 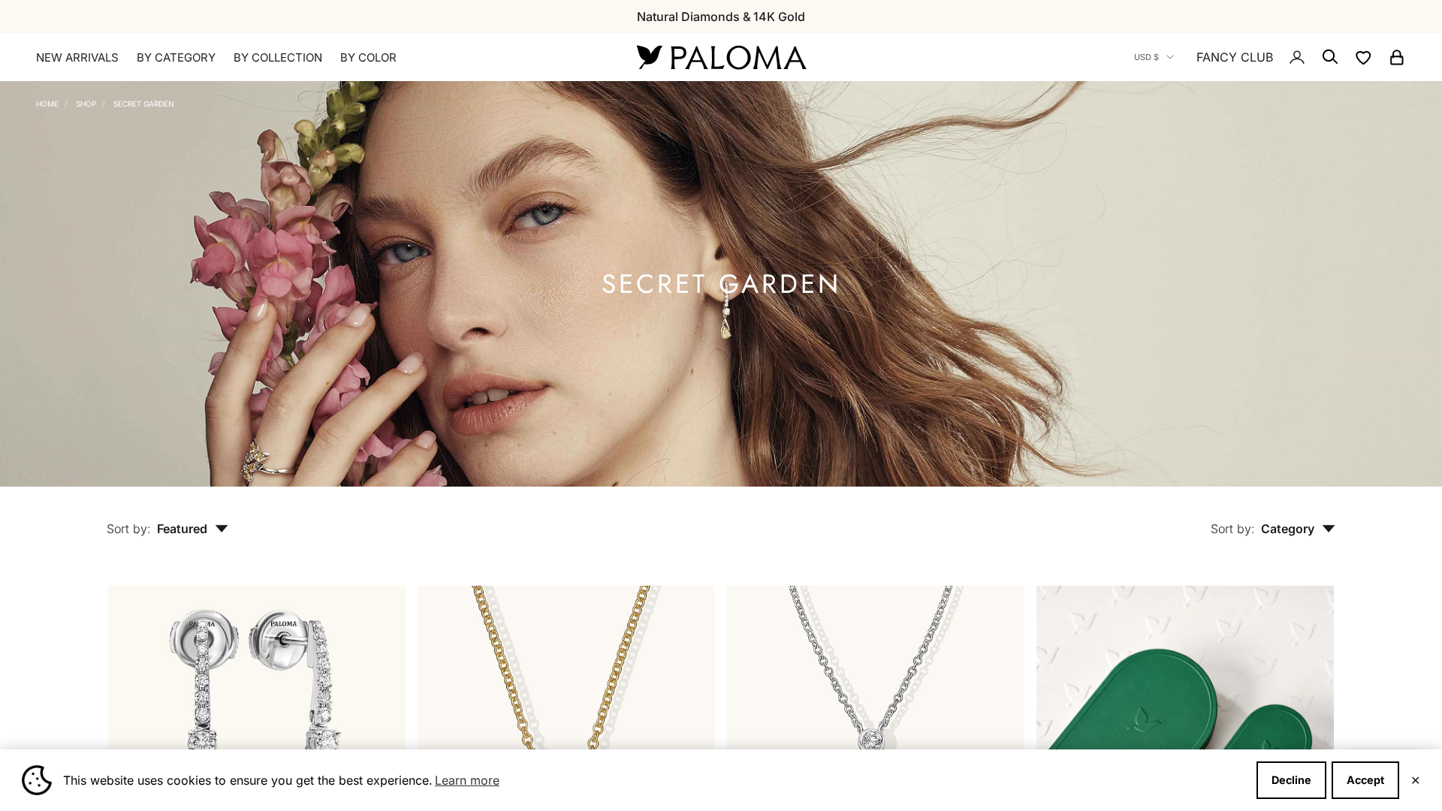 I want to click on button: Decline, so click(x=1291, y=780).